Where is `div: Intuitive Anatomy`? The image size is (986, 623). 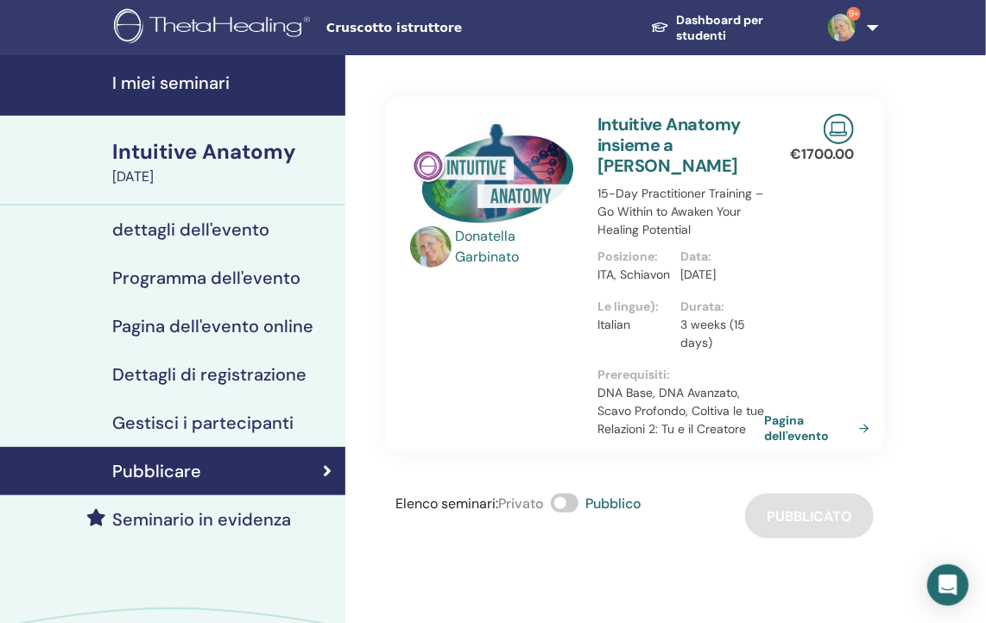
div: Intuitive Anatomy is located at coordinates (224, 152).